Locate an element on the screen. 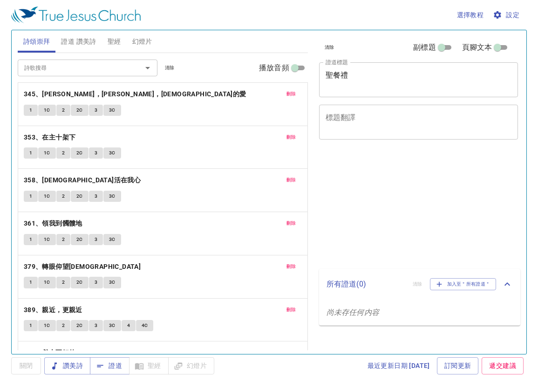 The height and width of the screenshot is (387, 538). p: 所有證道 ( 0 ) is located at coordinates (365, 284).